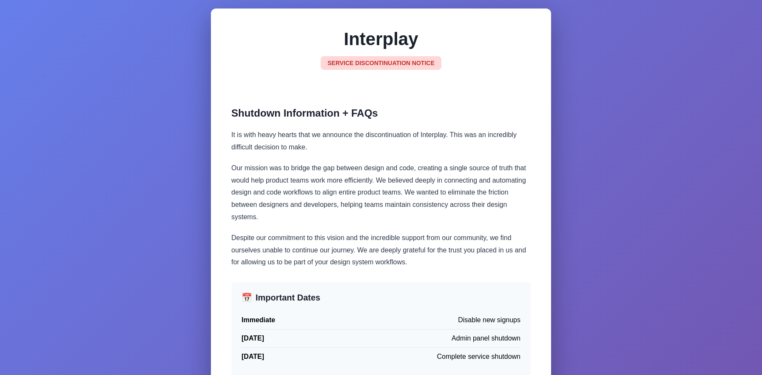  Describe the element at coordinates (381, 193) in the screenshot. I see `p: Our mission was to bridge the gap between design and code, creating a single source of truth that...` at that location.